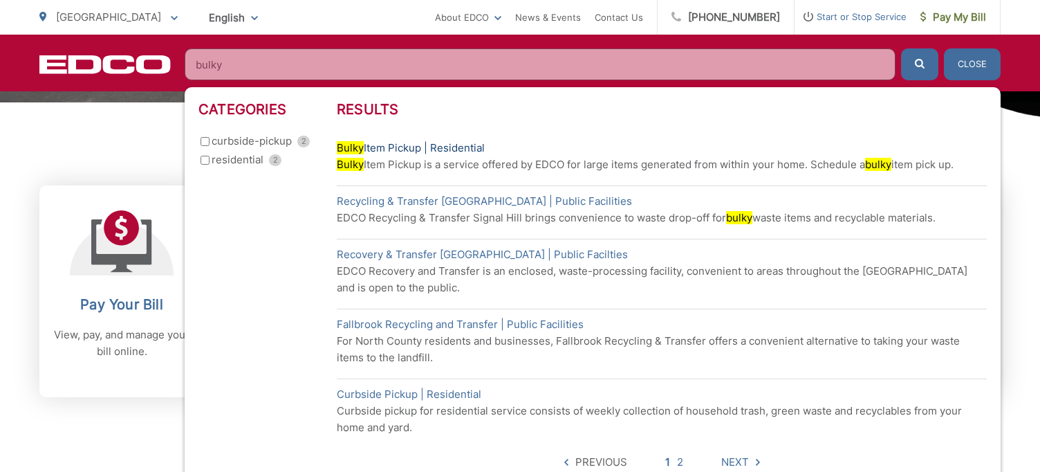 The image size is (1040, 472). Describe the element at coordinates (548, 17) in the screenshot. I see `a: News & Events` at that location.